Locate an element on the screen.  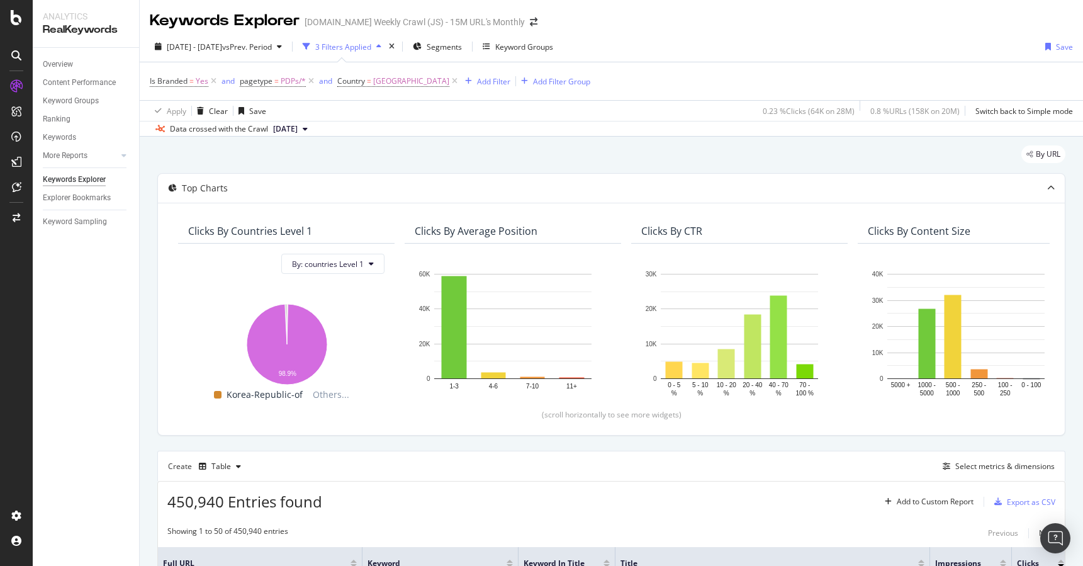
div: Overview is located at coordinates (58, 64).